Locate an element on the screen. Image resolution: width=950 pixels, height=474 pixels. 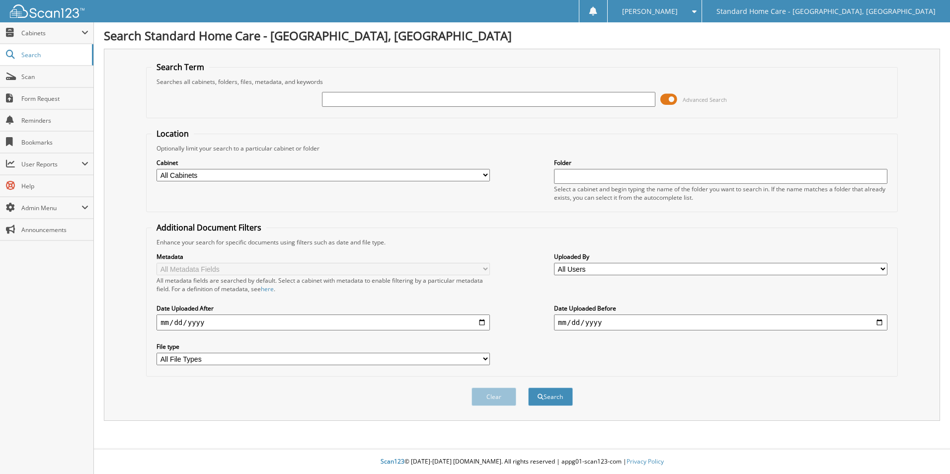
input: end is located at coordinates (721, 323).